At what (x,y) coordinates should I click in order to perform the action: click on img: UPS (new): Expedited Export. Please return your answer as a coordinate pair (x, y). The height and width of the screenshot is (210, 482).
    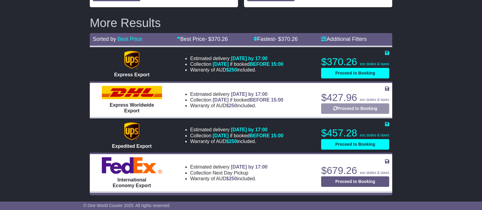
    Looking at the image, I should click on (132, 132).